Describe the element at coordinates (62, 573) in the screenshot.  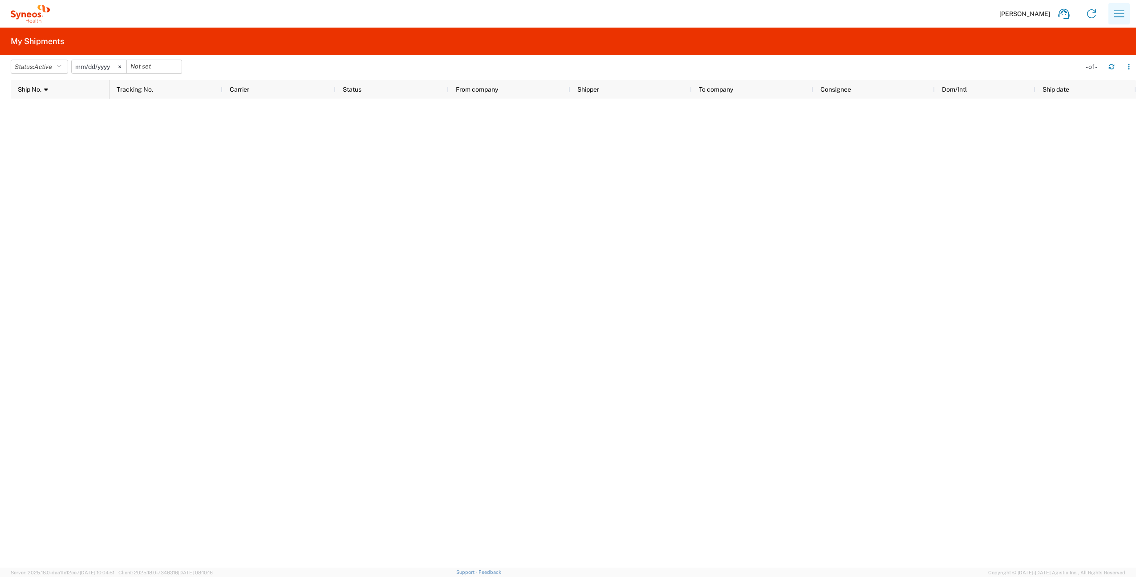
I see `span: Server: 2025.18.0-daa1fe12ee7` at that location.